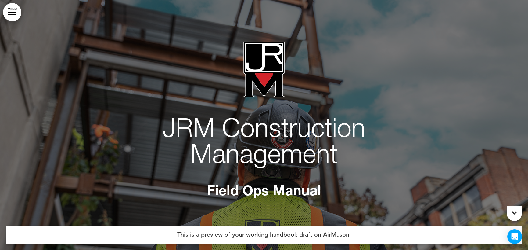 This screenshot has height=250, width=528. I want to click on a: MENU, so click(12, 12).